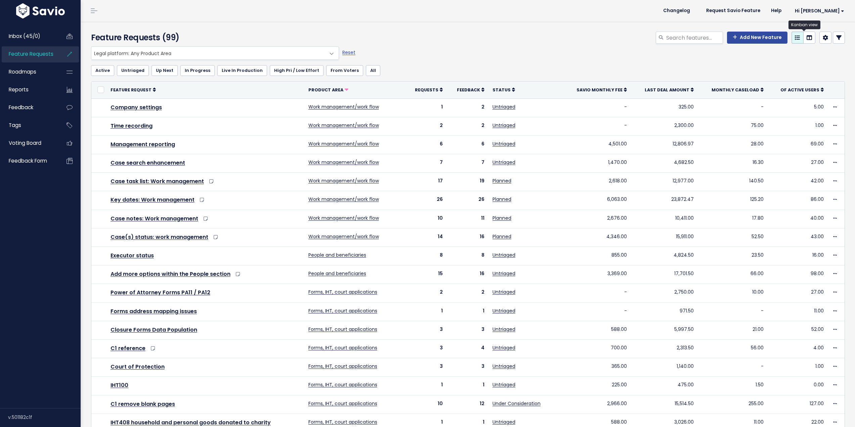 The height and width of the screenshot is (427, 855). Describe the element at coordinates (733, 330) in the screenshot. I see `td: 21.00` at that location.